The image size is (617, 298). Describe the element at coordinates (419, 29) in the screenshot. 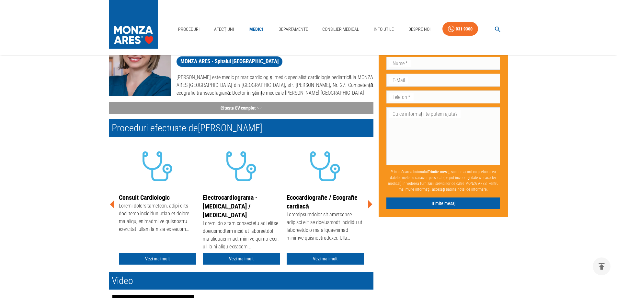

I see `a: Despre Noi` at that location.